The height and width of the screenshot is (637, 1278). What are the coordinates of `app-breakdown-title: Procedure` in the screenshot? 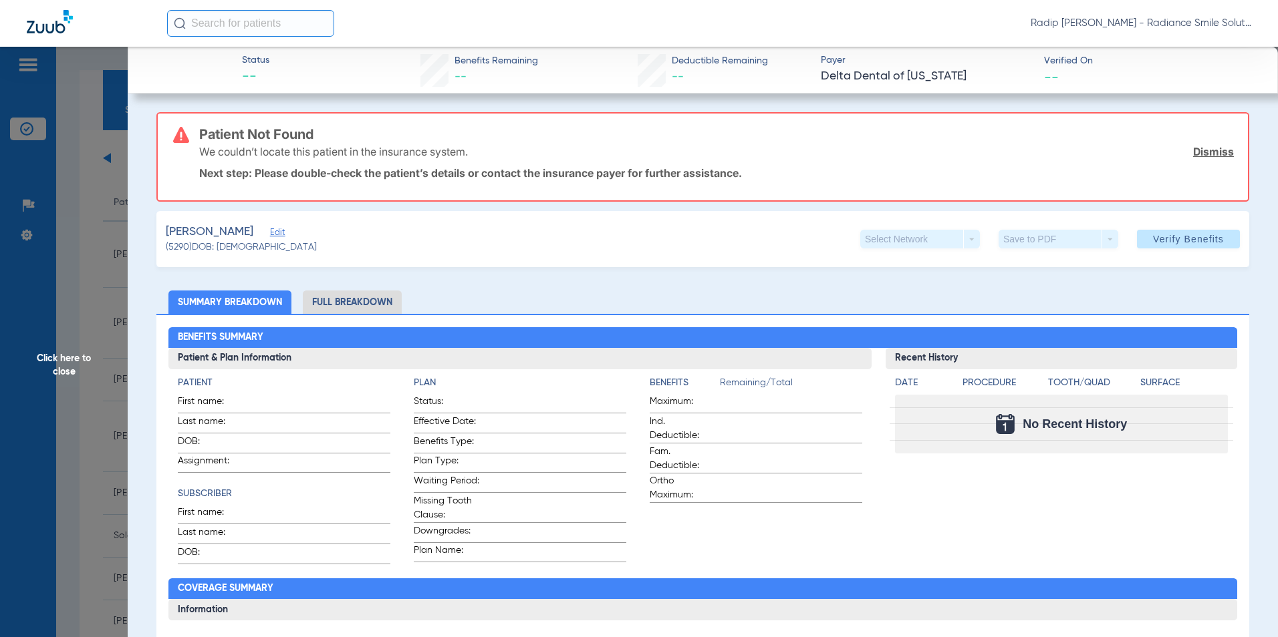 It's located at (1002, 386).